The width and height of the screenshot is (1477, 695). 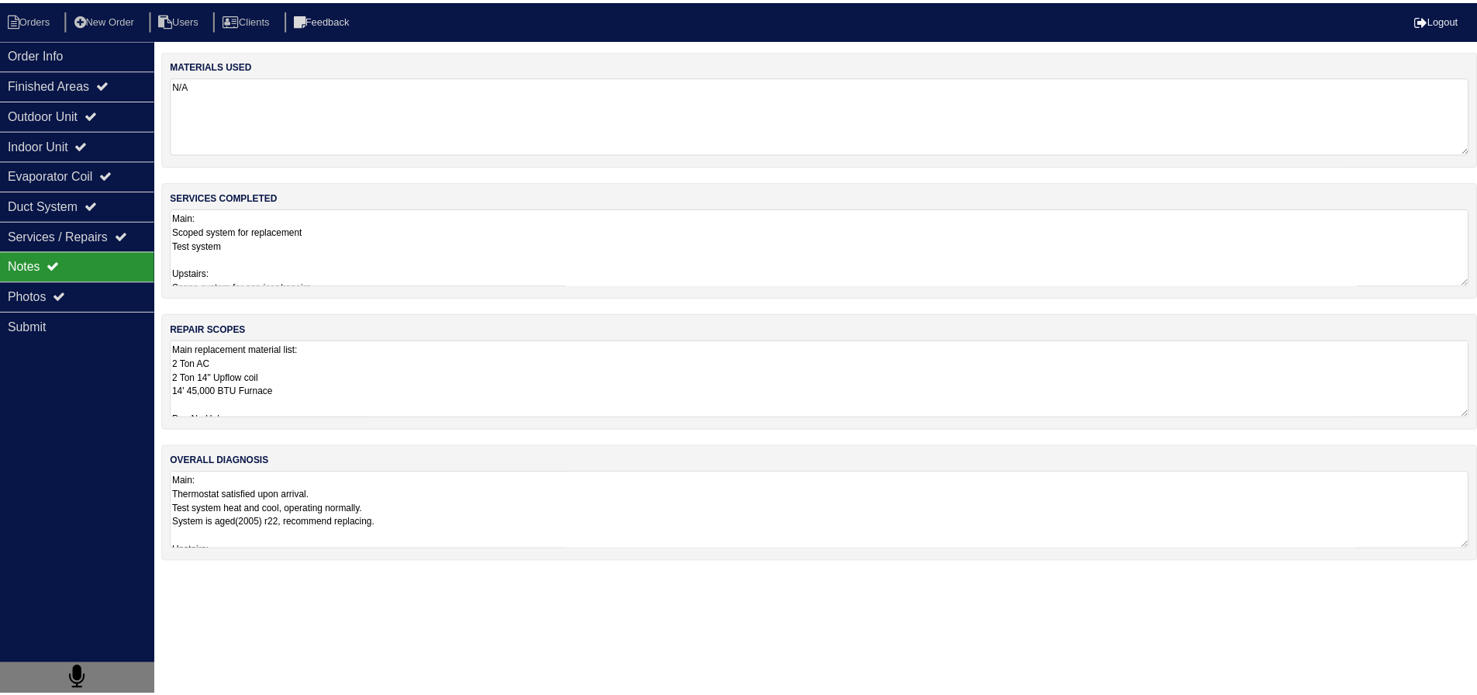 What do you see at coordinates (209, 329) in the screenshot?
I see `label: repair scopes` at bounding box center [209, 329].